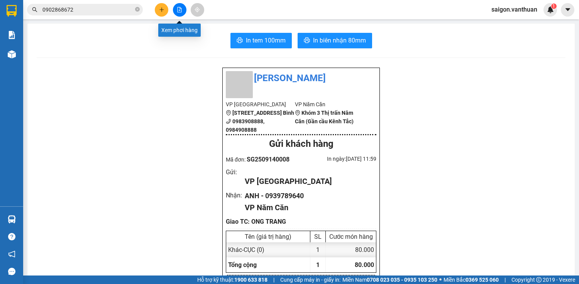 Image resolution: width=579 pixels, height=284 pixels. What do you see at coordinates (301, 144) in the screenshot?
I see `div: Gửi khách hàng` at bounding box center [301, 144].